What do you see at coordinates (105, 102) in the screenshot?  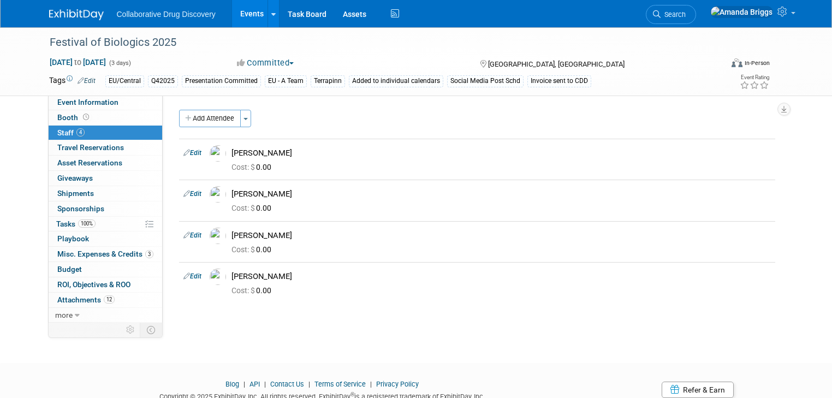 I see `a: Event Information` at bounding box center [105, 102].